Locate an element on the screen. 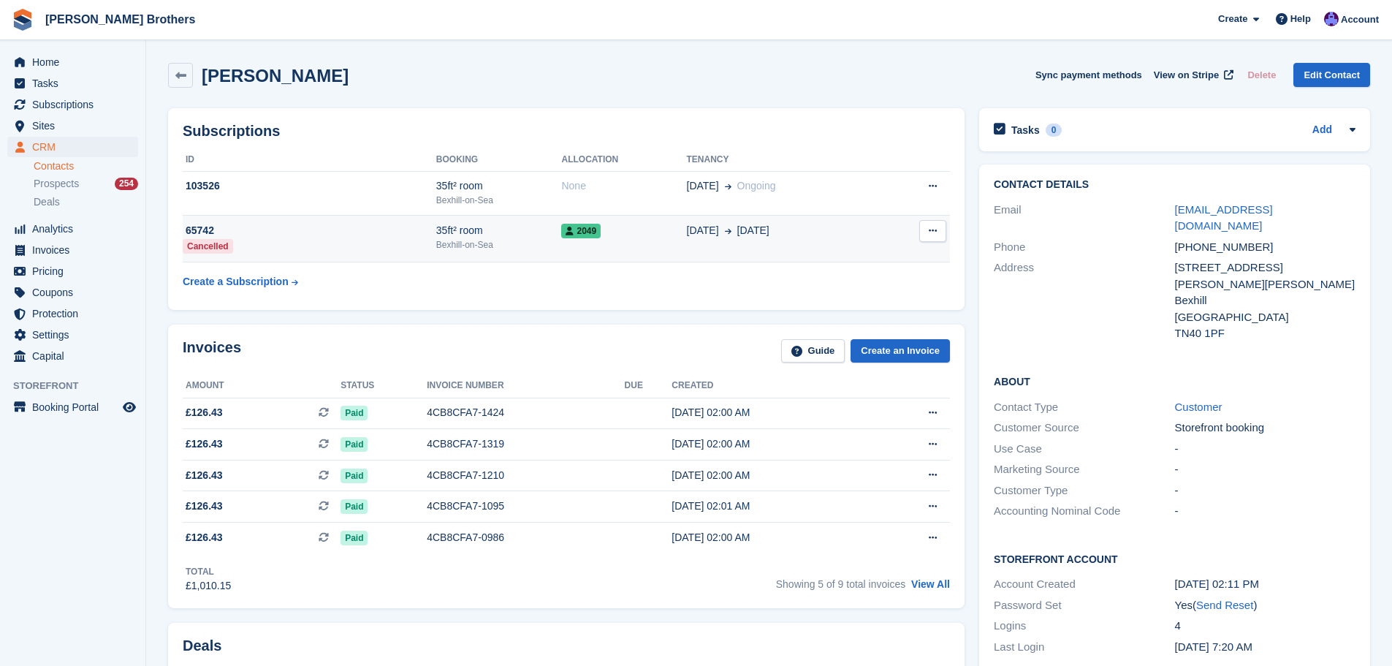  div: Create a Subscription is located at coordinates (235, 281).